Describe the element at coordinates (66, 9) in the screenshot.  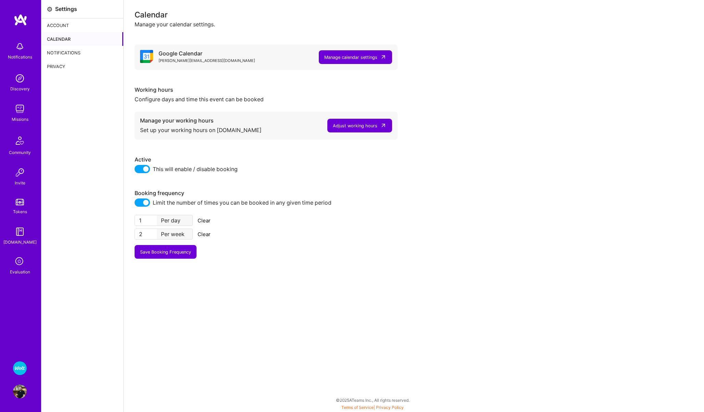
I see `div: Settings` at that location.